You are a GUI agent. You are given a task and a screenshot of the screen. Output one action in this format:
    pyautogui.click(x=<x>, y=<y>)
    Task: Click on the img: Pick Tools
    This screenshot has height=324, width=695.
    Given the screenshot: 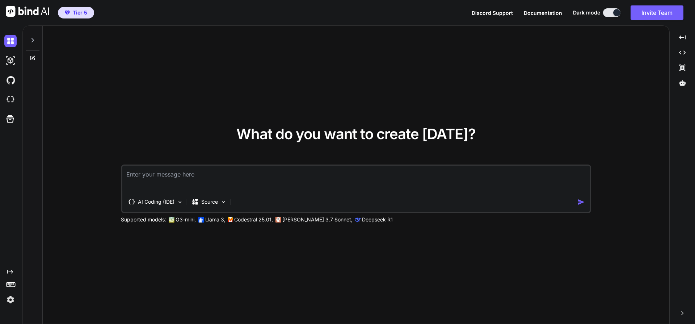 What is the action you would take?
    pyautogui.click(x=180, y=202)
    